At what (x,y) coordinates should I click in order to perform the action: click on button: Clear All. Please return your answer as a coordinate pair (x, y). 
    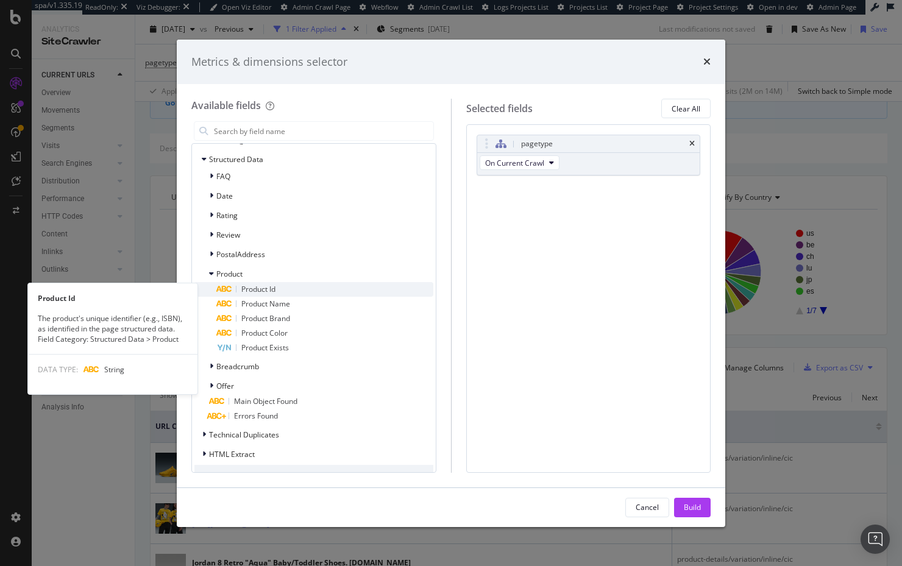
    Looking at the image, I should click on (686, 108).